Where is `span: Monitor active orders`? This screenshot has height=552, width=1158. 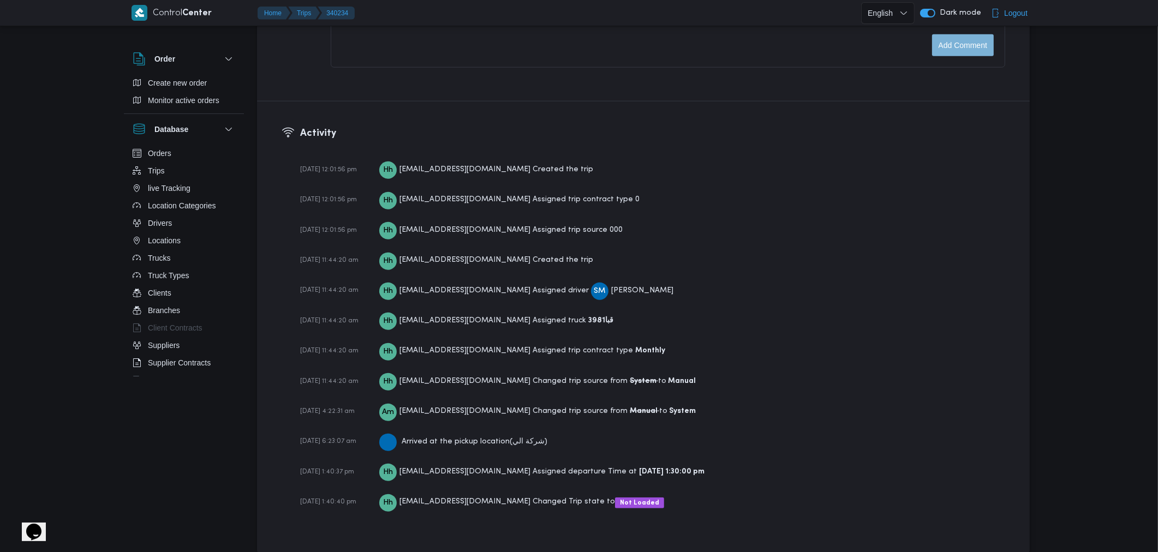 span: Monitor active orders is located at coordinates (183, 100).